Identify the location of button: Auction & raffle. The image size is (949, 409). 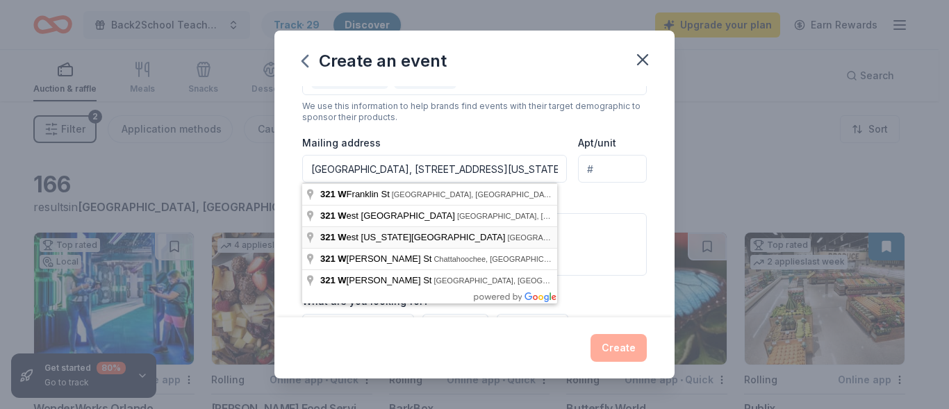
(358, 326).